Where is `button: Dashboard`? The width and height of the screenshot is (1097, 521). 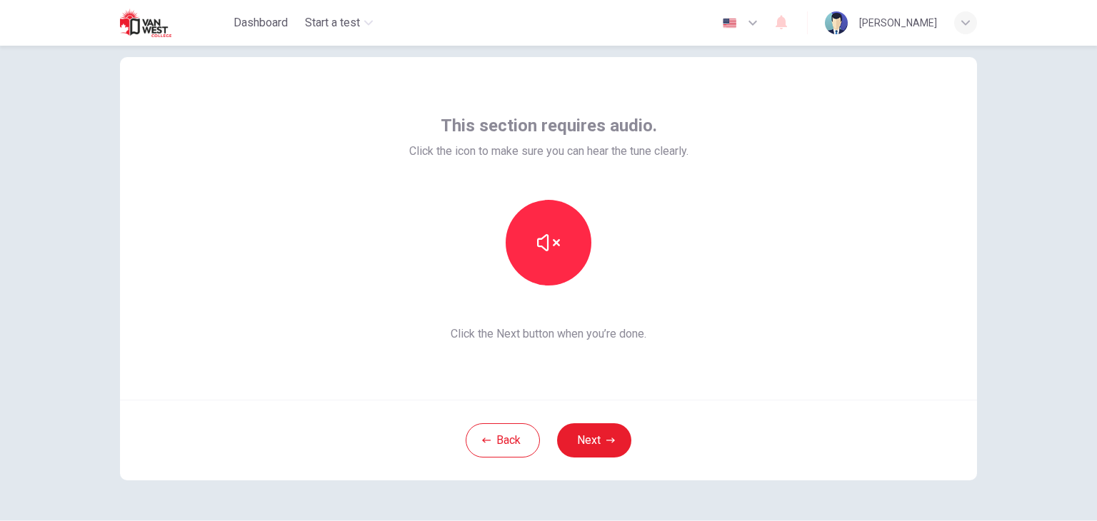 button: Dashboard is located at coordinates (261, 23).